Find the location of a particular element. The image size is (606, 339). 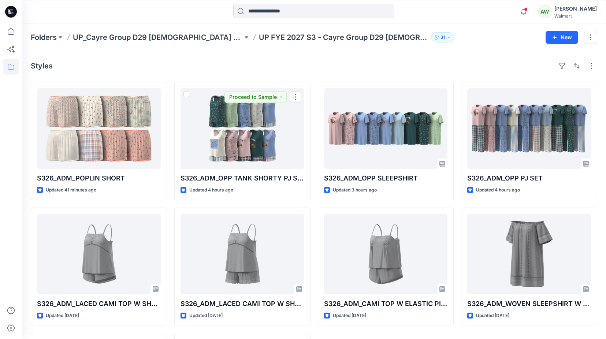

p: S326_ADM_OPP SLEEPSHIRT is located at coordinates (386, 178).